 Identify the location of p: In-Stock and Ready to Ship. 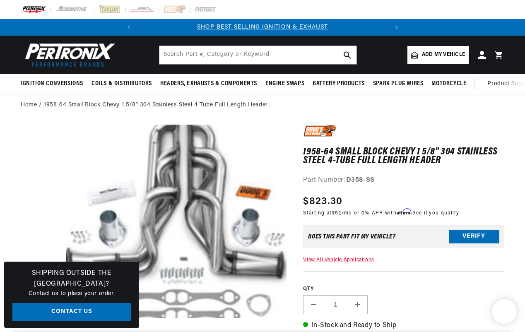
(404, 326).